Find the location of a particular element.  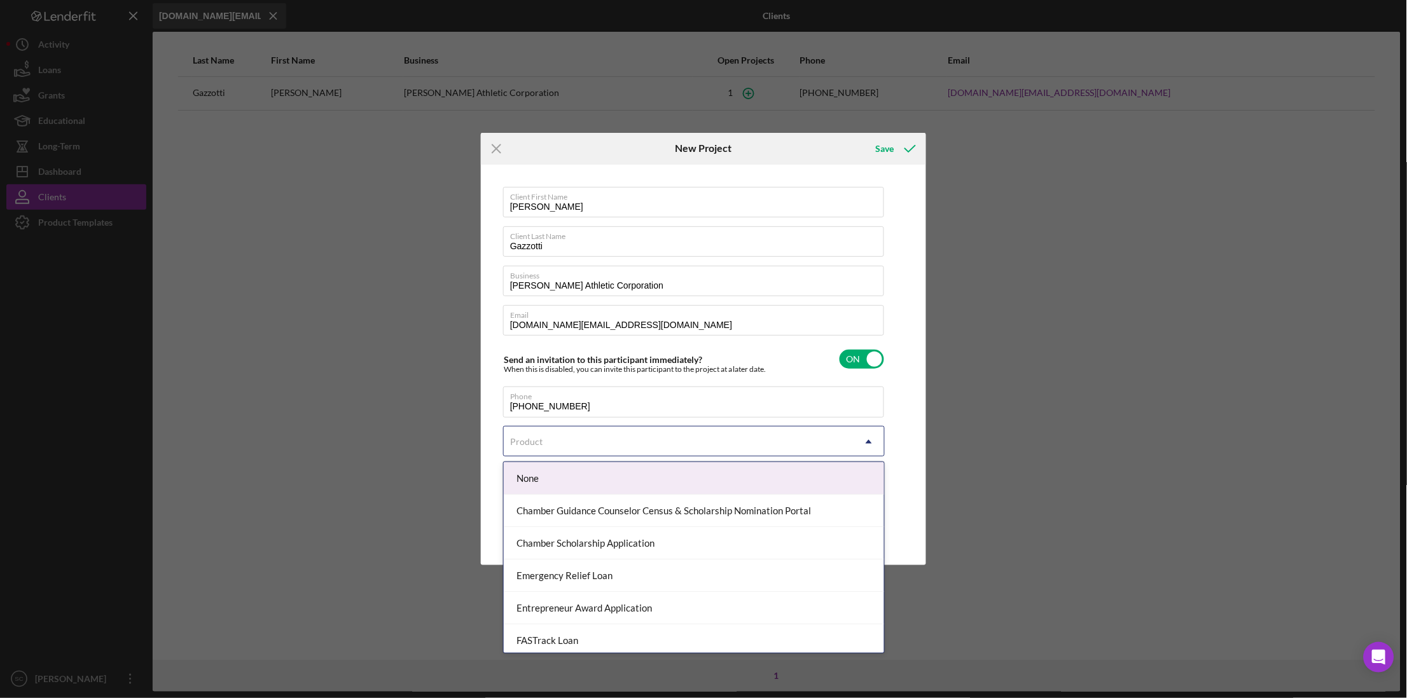

div: Open Intercom Messenger is located at coordinates (1379, 658).